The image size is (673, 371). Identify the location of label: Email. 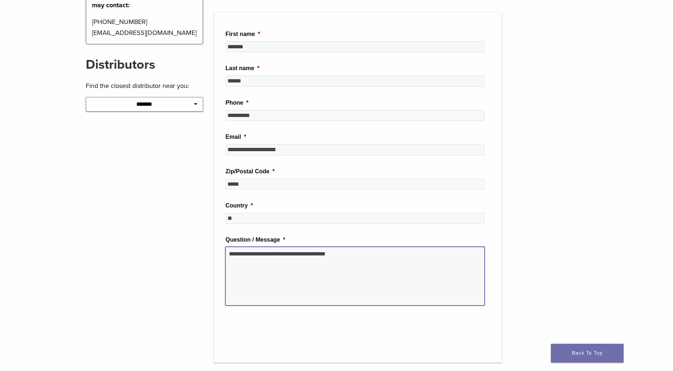
(236, 137).